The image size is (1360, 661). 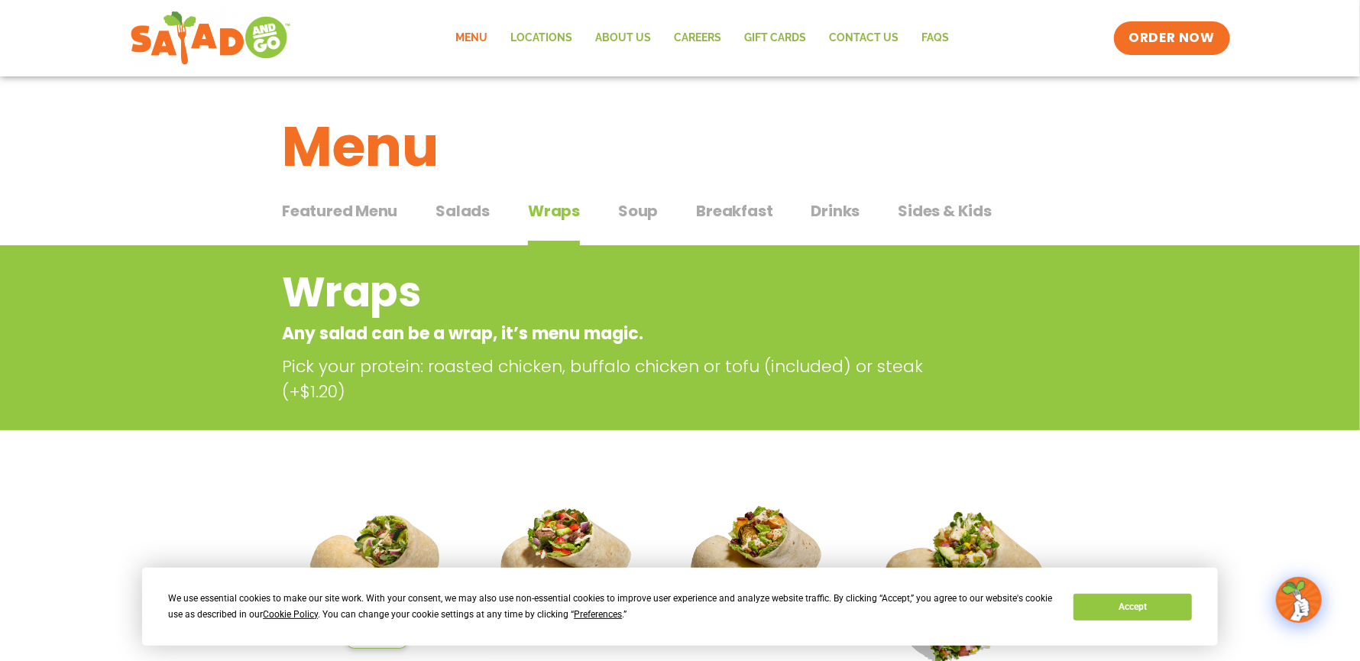 What do you see at coordinates (702, 38) in the screenshot?
I see `nav: Menu` at bounding box center [702, 38].